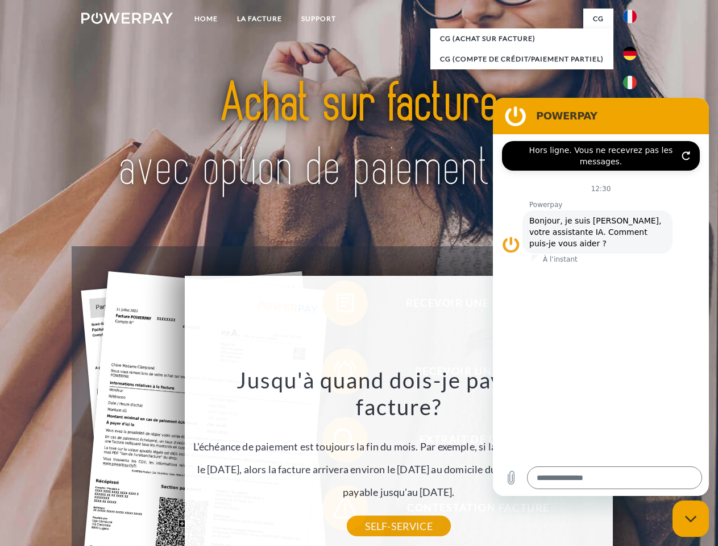 This screenshot has height=546, width=718. Describe the element at coordinates (127, 18) in the screenshot. I see `img: logo-powerpay-white.svg` at that location.